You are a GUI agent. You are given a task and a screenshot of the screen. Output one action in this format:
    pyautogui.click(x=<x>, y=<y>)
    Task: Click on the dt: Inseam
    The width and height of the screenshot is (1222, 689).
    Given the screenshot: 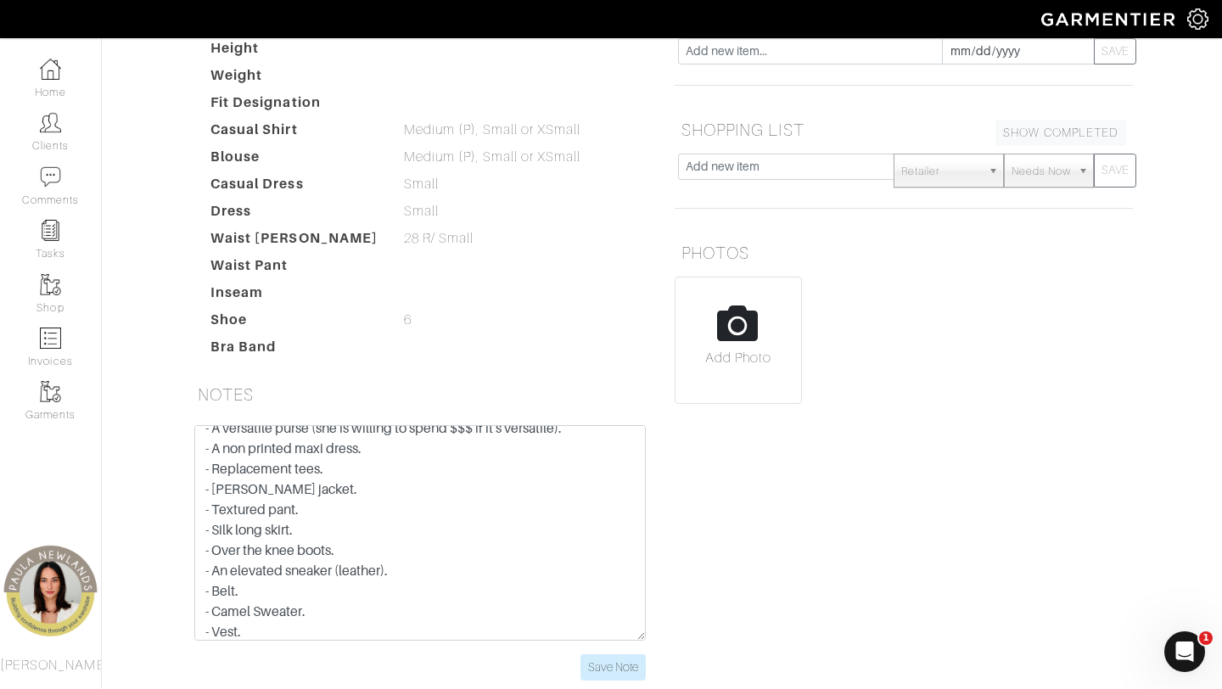 What is the action you would take?
    pyautogui.click(x=295, y=296)
    